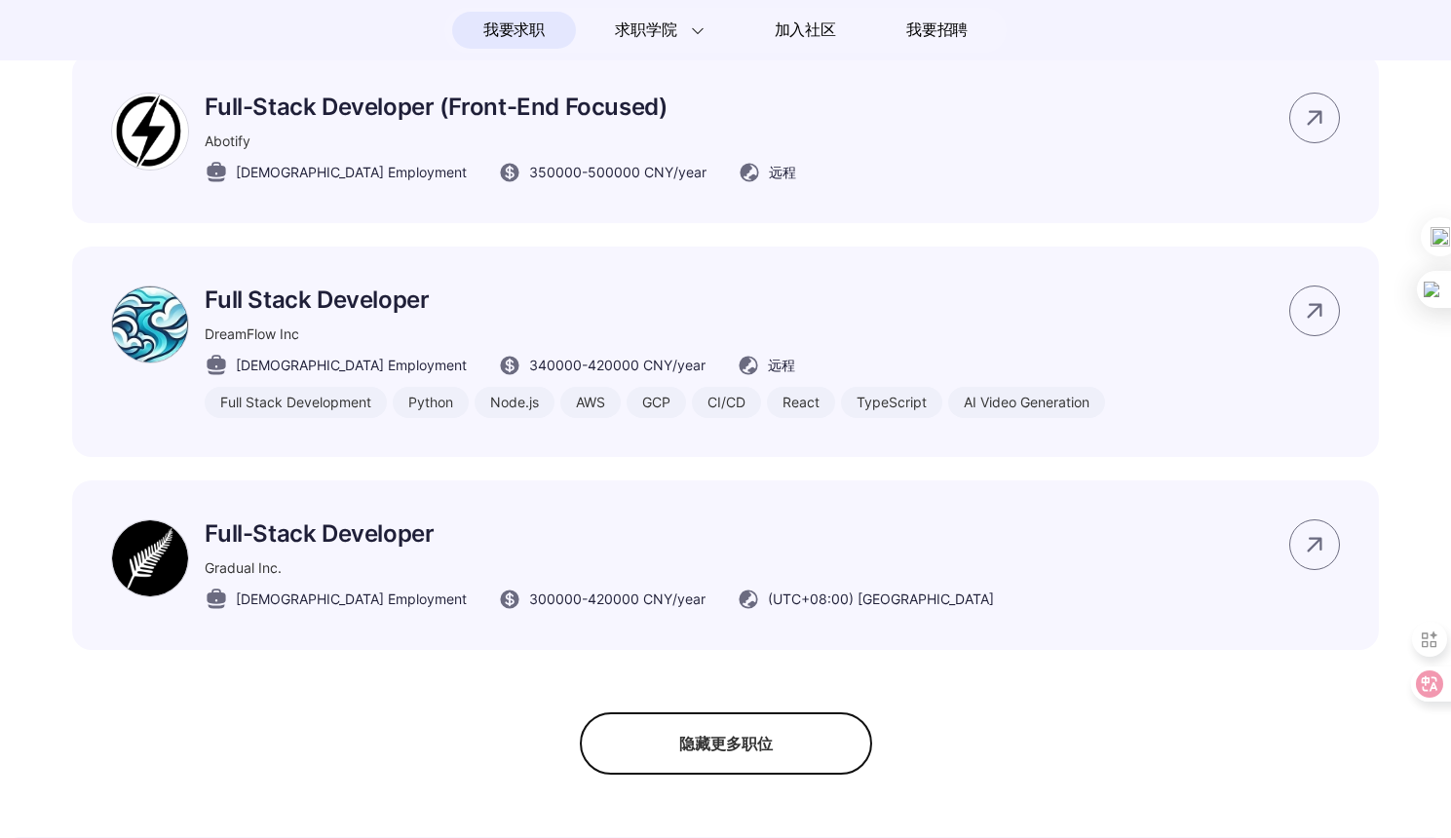 This screenshot has width=1451, height=838. Describe the element at coordinates (513, 30) in the screenshot. I see `span: 我要求职` at that location.